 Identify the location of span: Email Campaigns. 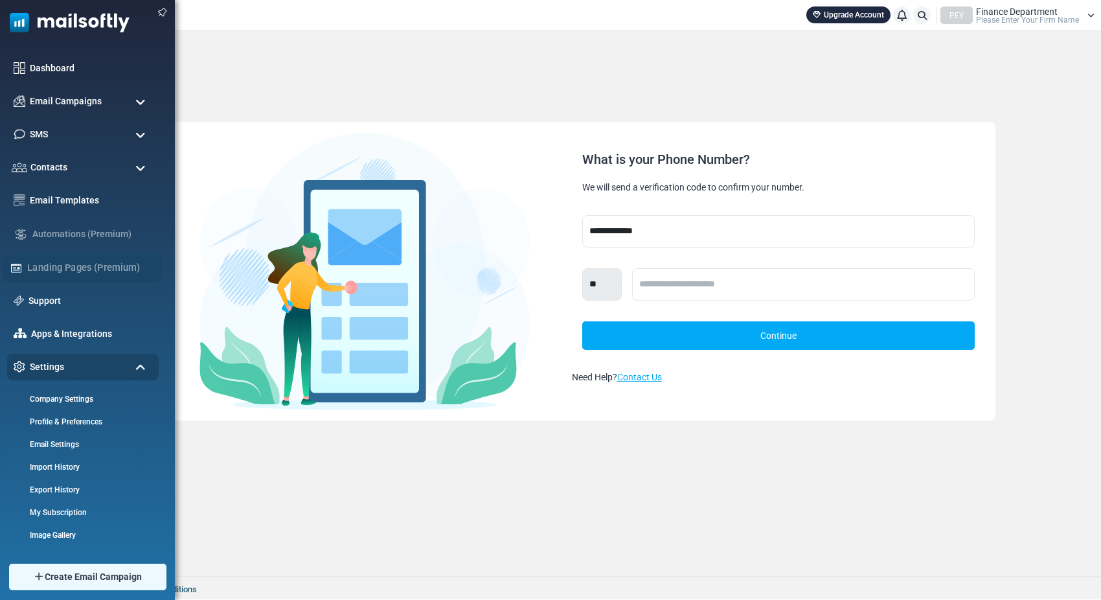
(65, 101).